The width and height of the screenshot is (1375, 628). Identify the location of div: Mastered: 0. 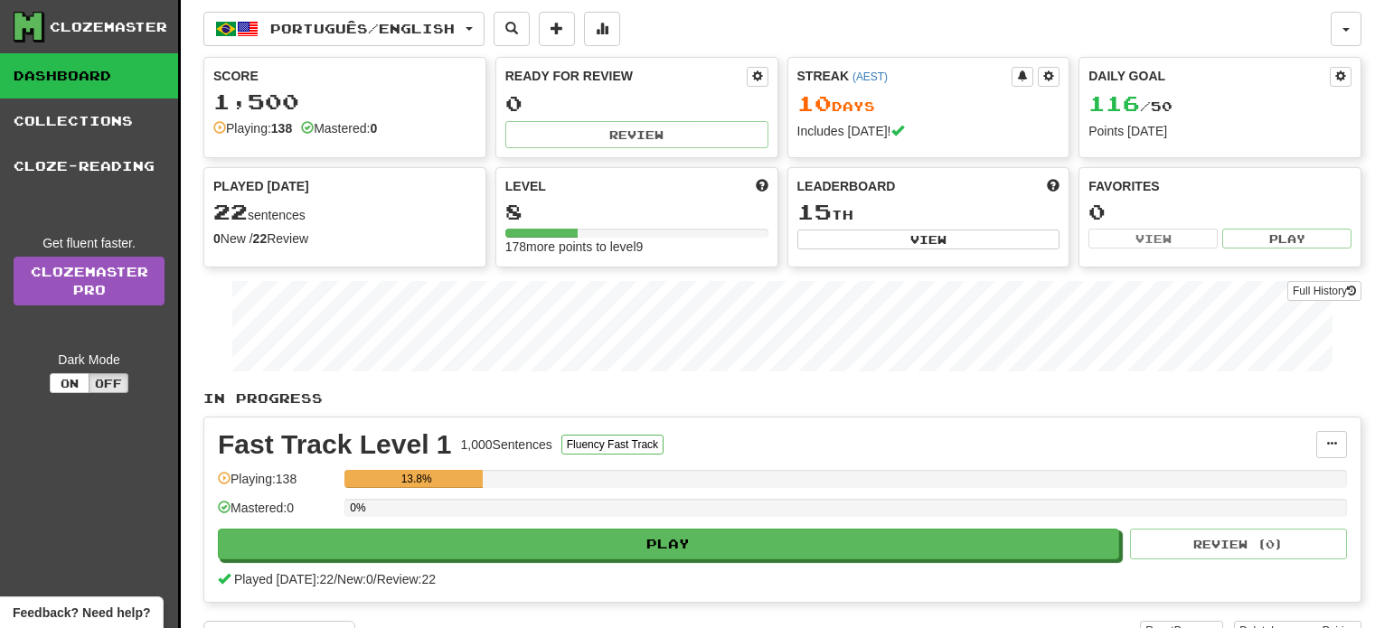
(277, 514).